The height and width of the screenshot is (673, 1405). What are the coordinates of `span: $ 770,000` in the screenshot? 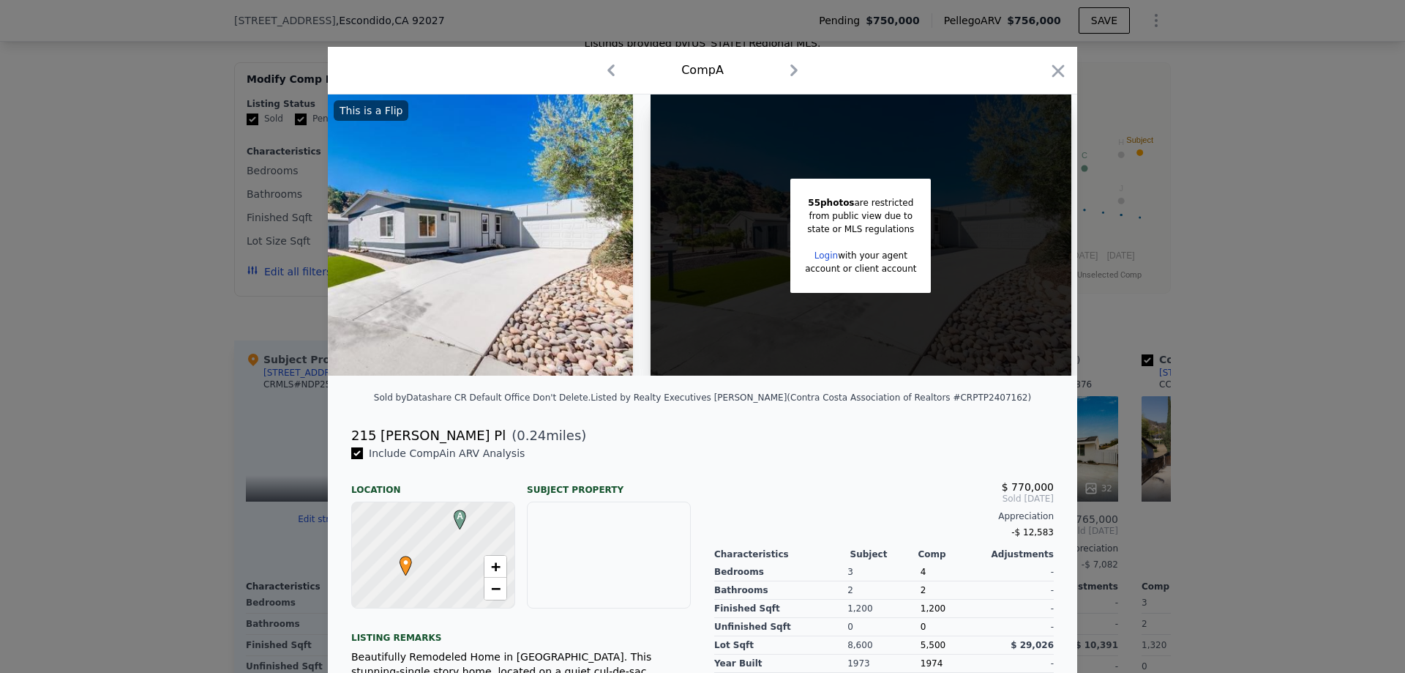 It's located at (1027, 487).